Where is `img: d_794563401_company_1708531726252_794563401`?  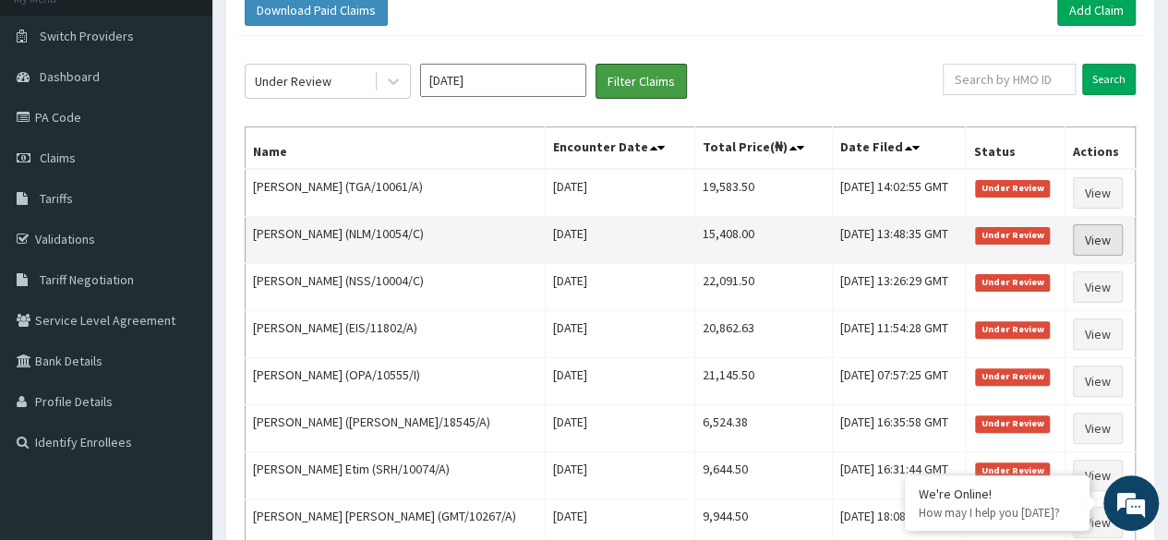 img: d_794563401_company_1708531726252_794563401 is located at coordinates (54, 115).